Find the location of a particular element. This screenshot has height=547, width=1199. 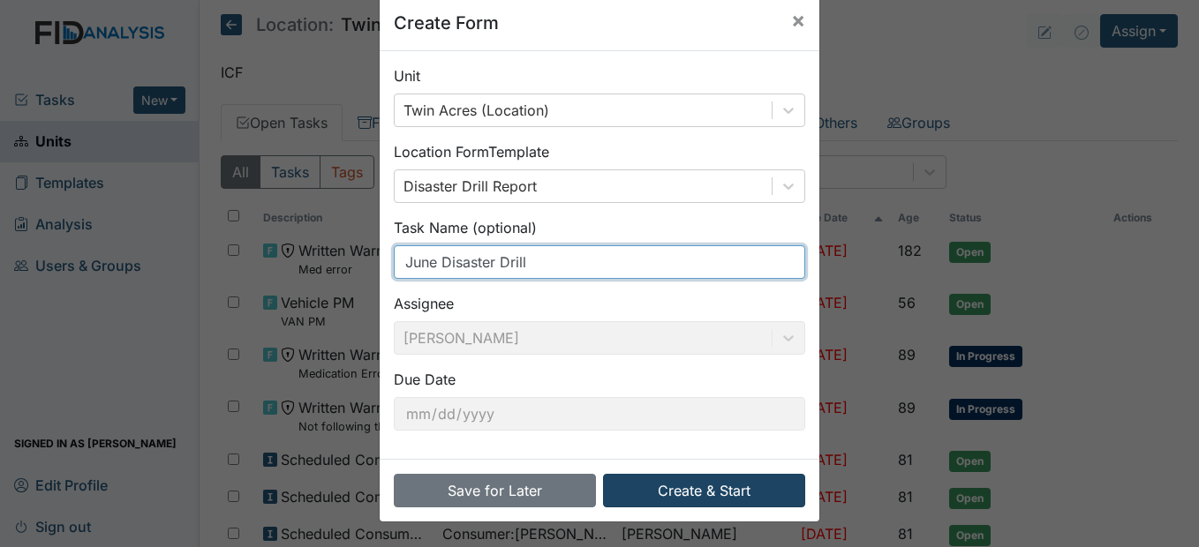

button: Create & Start is located at coordinates (703, 491).